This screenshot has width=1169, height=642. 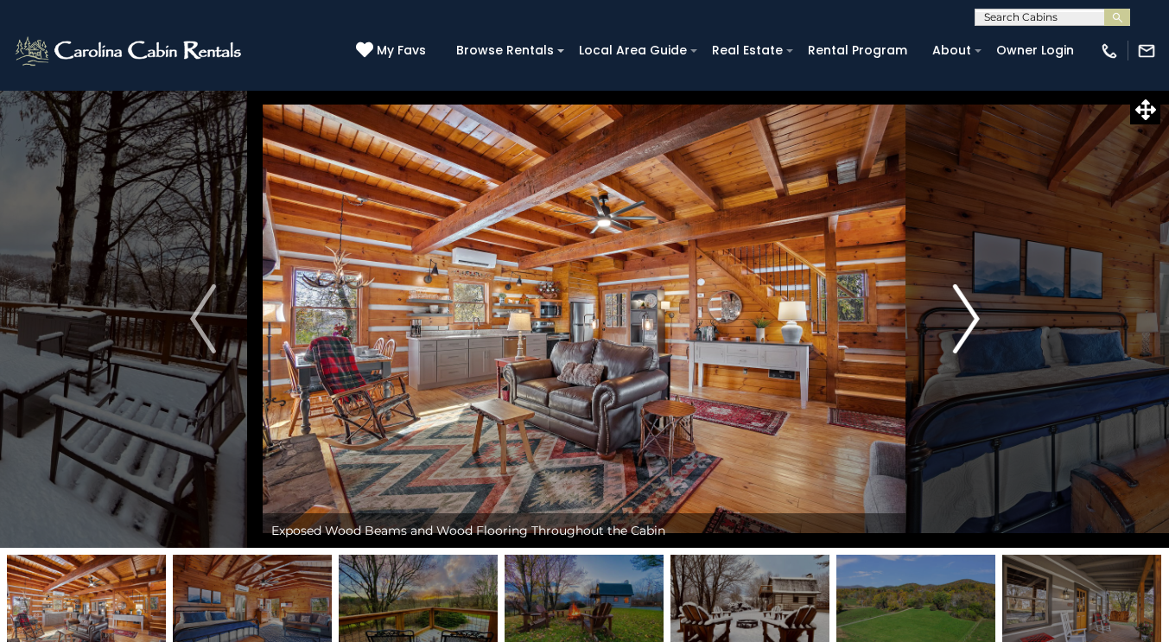 I want to click on a: Browse Rentals, so click(x=504, y=50).